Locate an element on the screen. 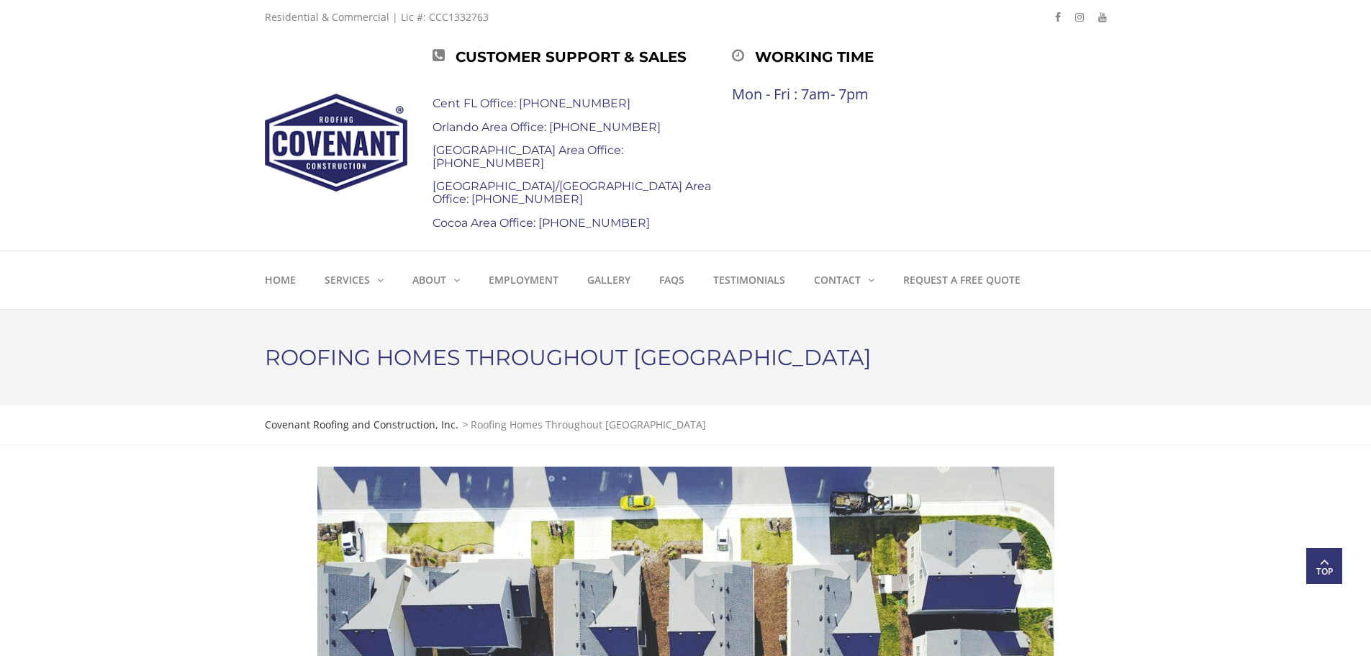  span: Top is located at coordinates (1324, 571).